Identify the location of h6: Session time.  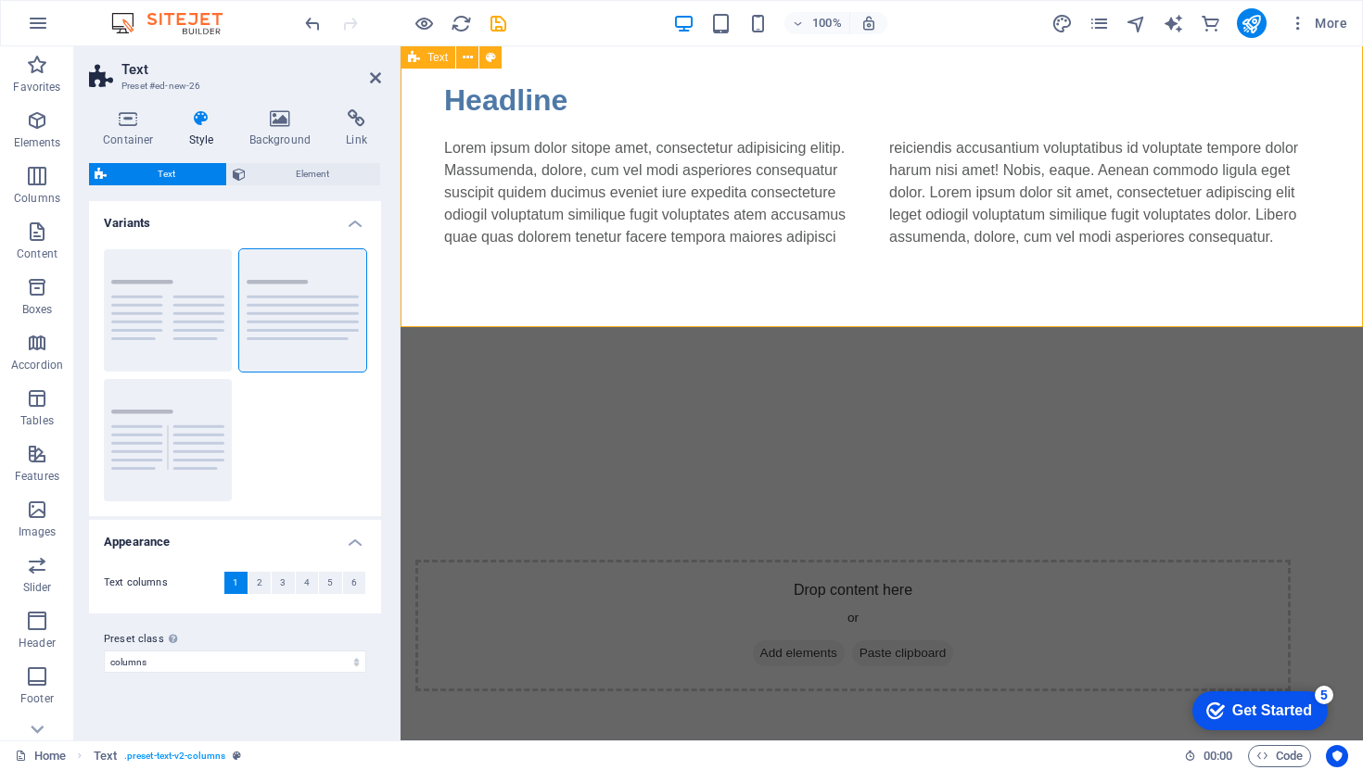
(1208, 756).